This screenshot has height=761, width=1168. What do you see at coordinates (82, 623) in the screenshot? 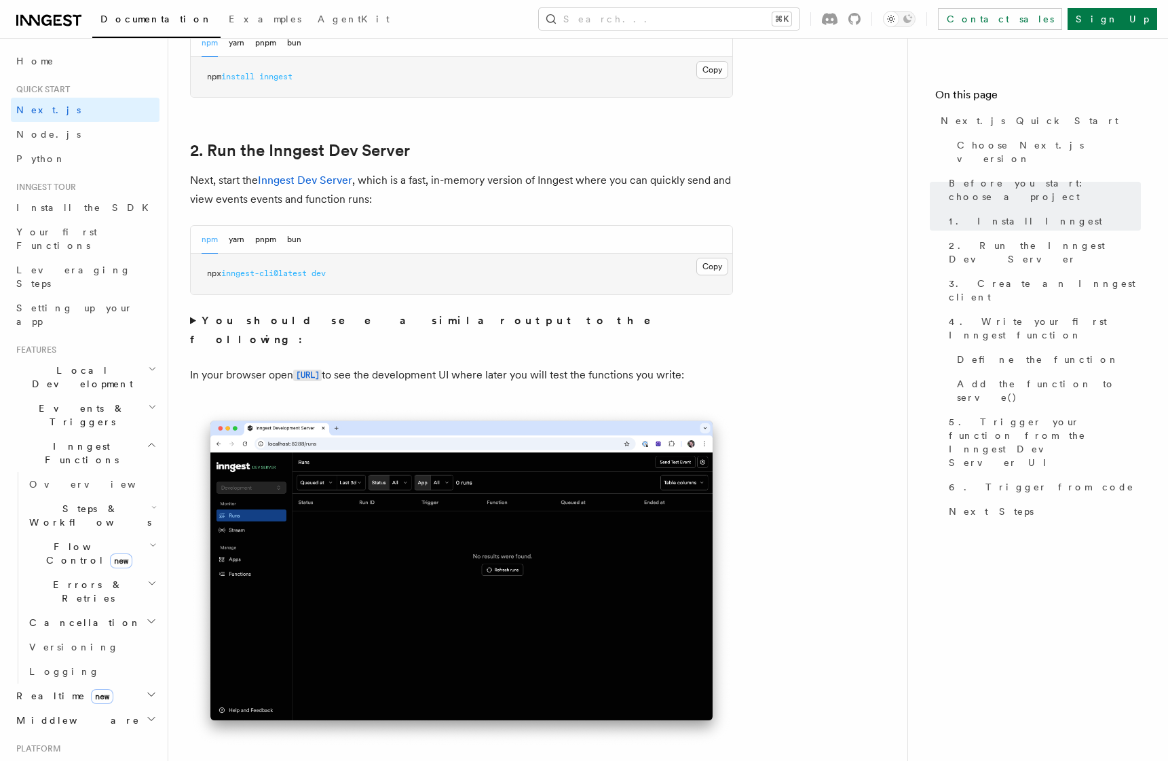
I see `span: Cancellation` at bounding box center [82, 623].